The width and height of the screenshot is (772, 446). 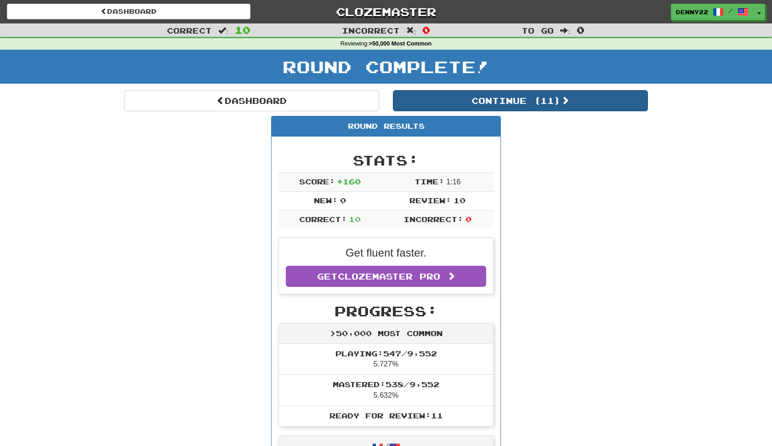 I want to click on span: Correct, so click(x=189, y=30).